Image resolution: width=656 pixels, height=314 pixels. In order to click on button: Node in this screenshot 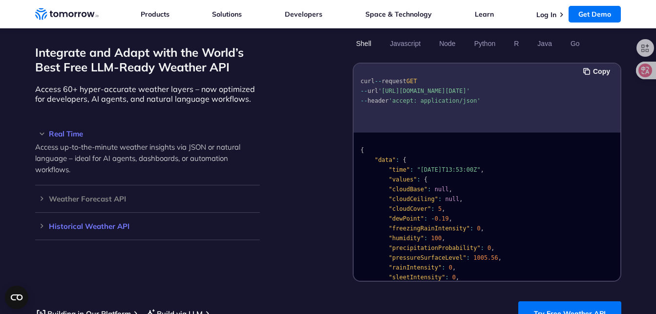, I will do `click(447, 43)`.